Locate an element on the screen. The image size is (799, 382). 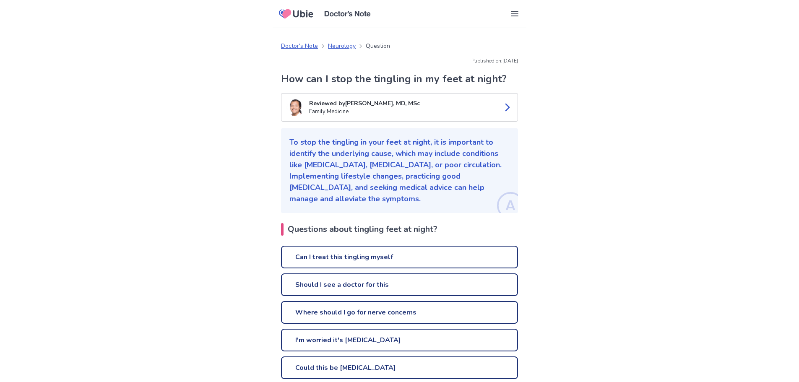
a: Can I treat this tingling myself is located at coordinates (399, 257).